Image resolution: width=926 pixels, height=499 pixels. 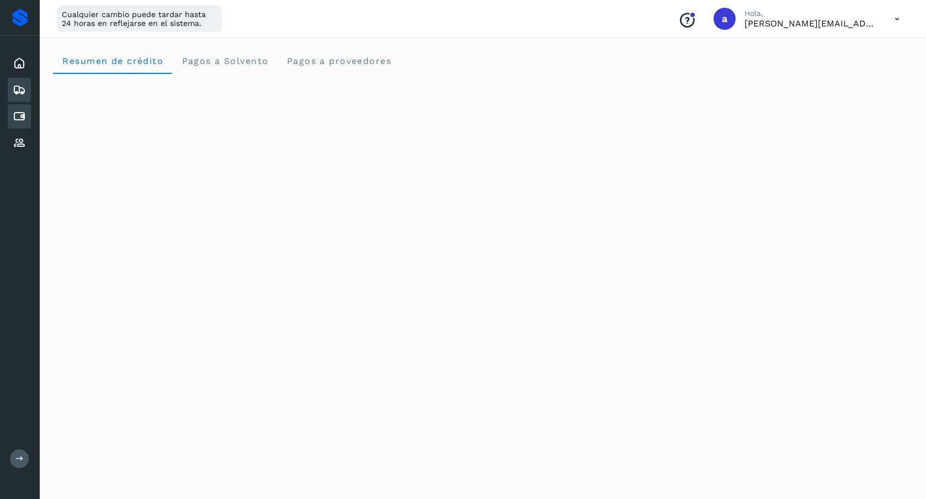 I want to click on div: Cuentas por pagar, so click(x=19, y=116).